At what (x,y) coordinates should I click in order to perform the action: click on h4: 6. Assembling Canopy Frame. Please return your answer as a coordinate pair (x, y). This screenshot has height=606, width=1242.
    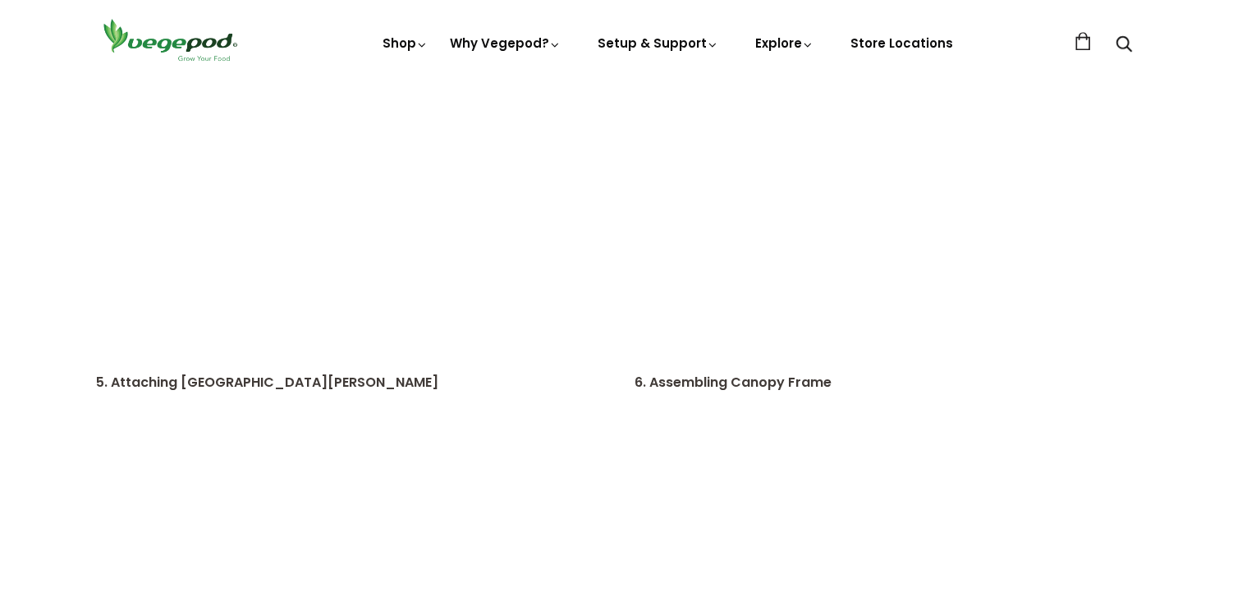
    Looking at the image, I should click on (890, 382).